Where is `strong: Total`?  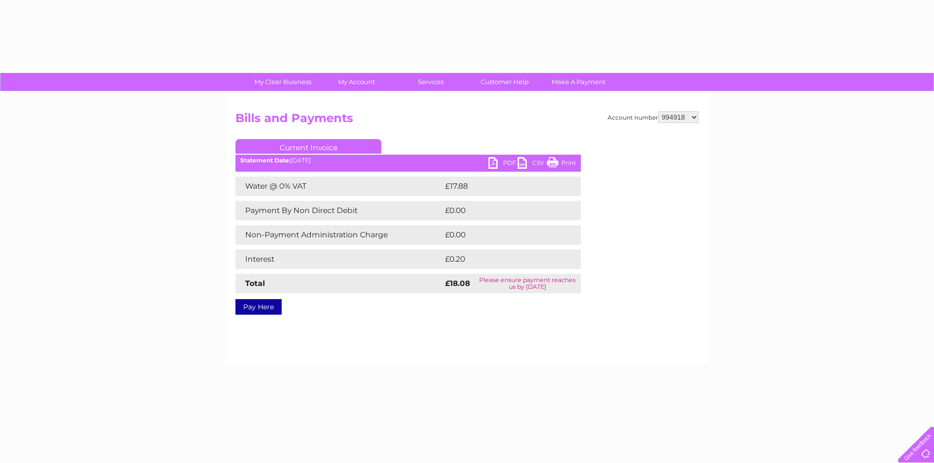
strong: Total is located at coordinates (255, 283).